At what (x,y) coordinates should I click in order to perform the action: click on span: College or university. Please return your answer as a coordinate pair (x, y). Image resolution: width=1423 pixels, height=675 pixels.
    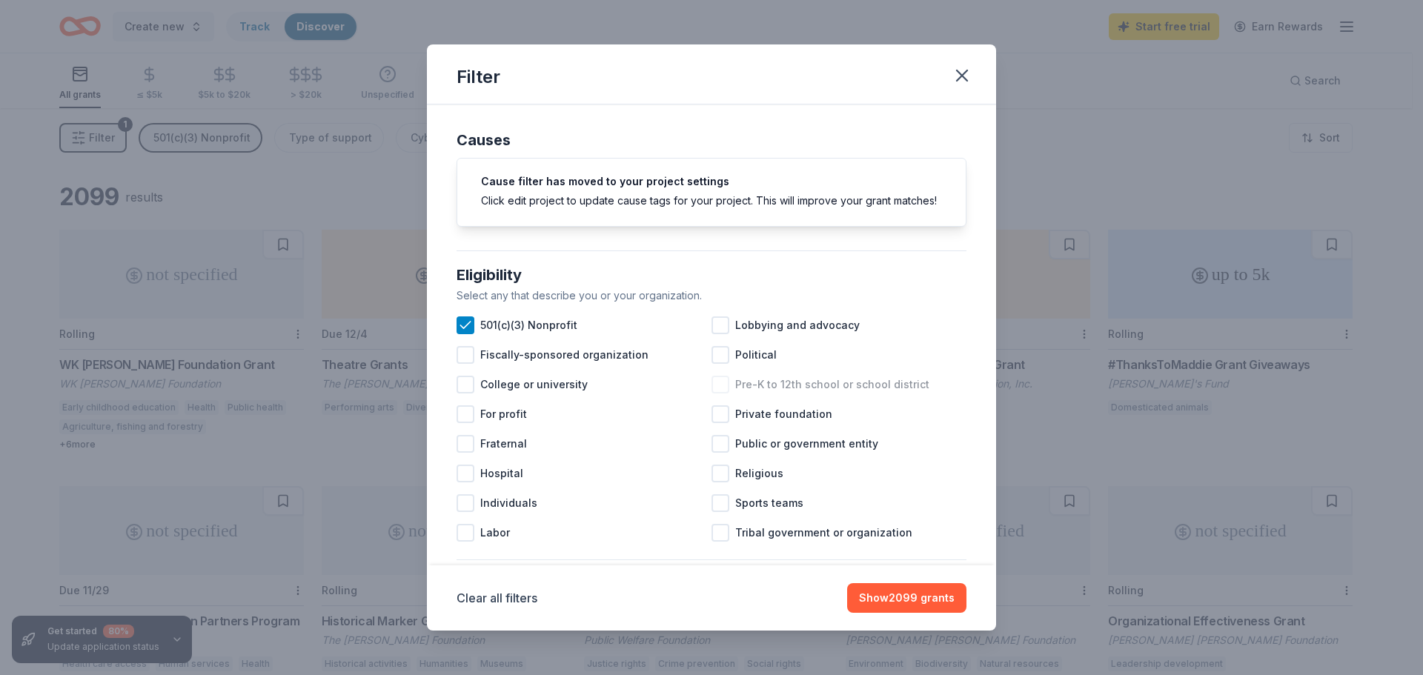
    Looking at the image, I should click on (534, 385).